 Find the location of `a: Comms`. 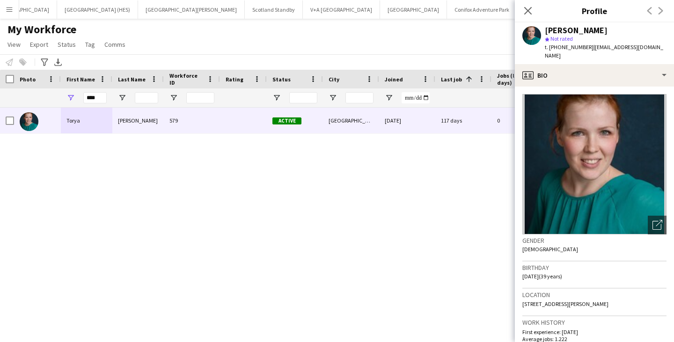

a: Comms is located at coordinates (115, 44).